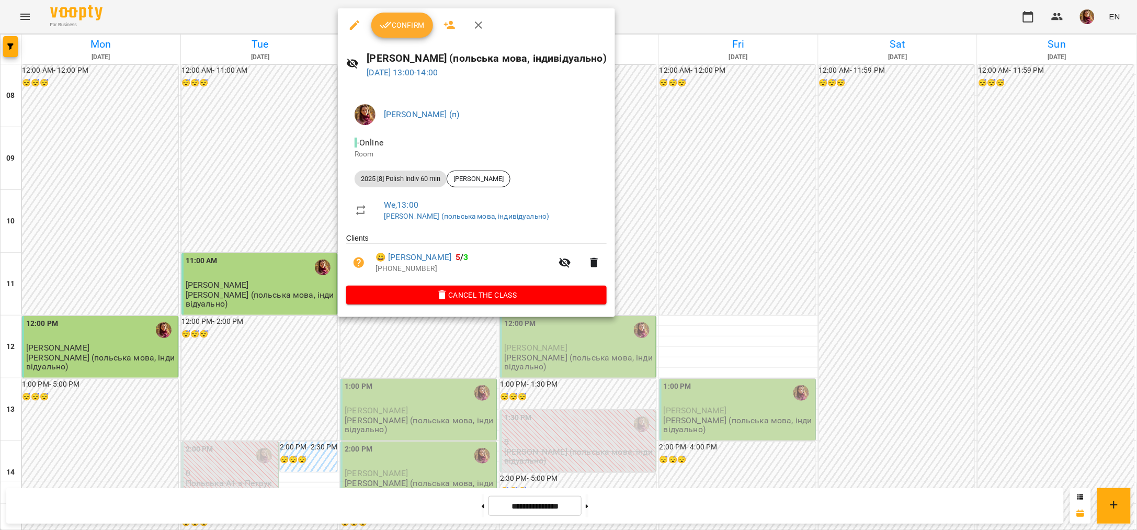 This screenshot has height=530, width=1137. I want to click on ul: Clients, so click(477, 259).